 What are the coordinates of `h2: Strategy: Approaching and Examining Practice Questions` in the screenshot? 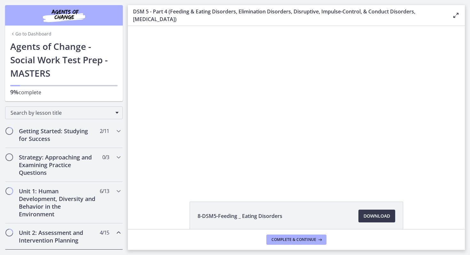 It's located at (58, 165).